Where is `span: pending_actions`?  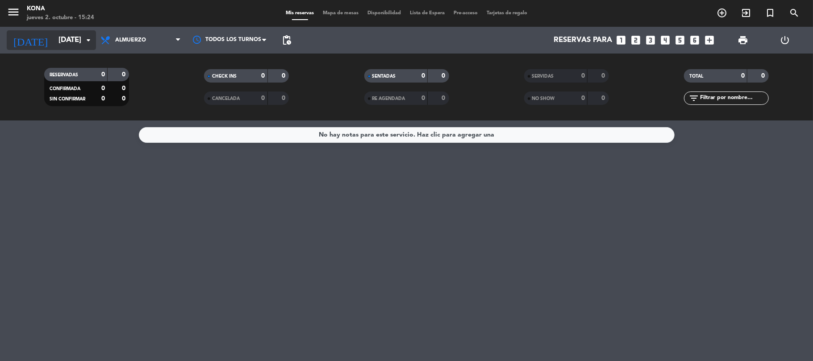 span: pending_actions is located at coordinates (287, 40).